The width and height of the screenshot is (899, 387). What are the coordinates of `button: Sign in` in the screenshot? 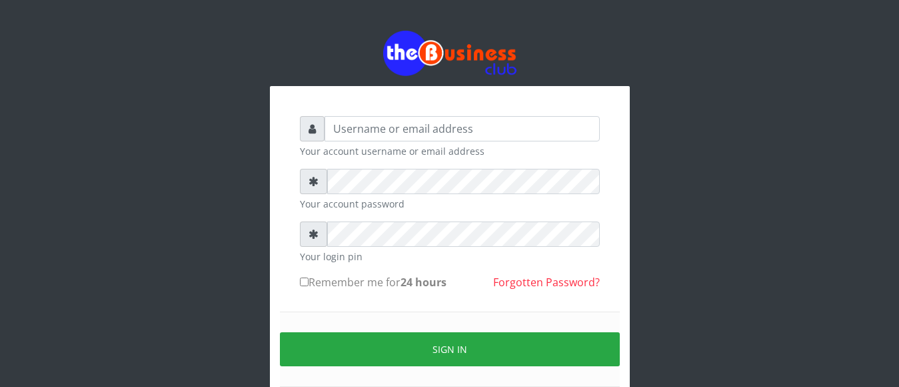 It's located at (450, 349).